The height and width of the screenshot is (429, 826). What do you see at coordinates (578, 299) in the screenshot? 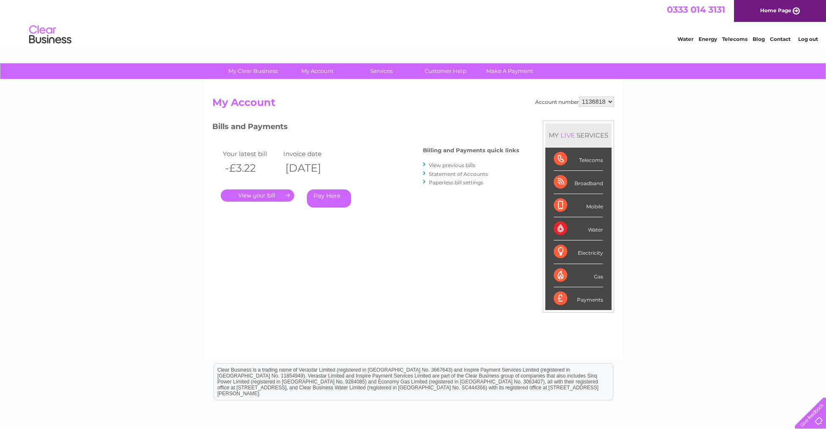
I see `div: Payments` at bounding box center [578, 299].